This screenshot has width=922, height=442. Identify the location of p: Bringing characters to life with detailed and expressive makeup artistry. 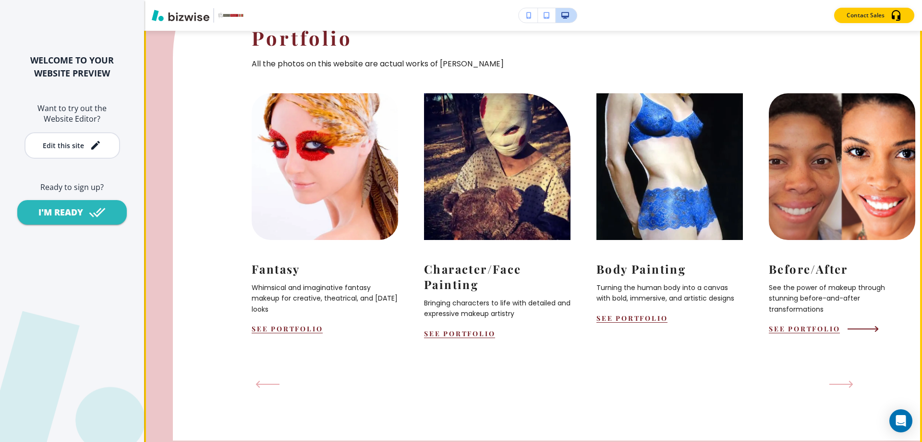
(497, 308).